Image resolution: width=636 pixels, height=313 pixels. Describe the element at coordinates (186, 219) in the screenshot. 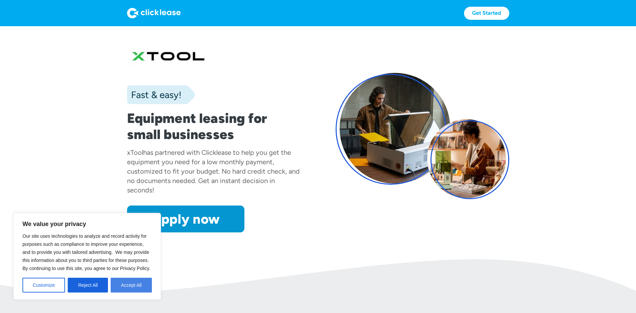

I see `a: Apply now` at that location.